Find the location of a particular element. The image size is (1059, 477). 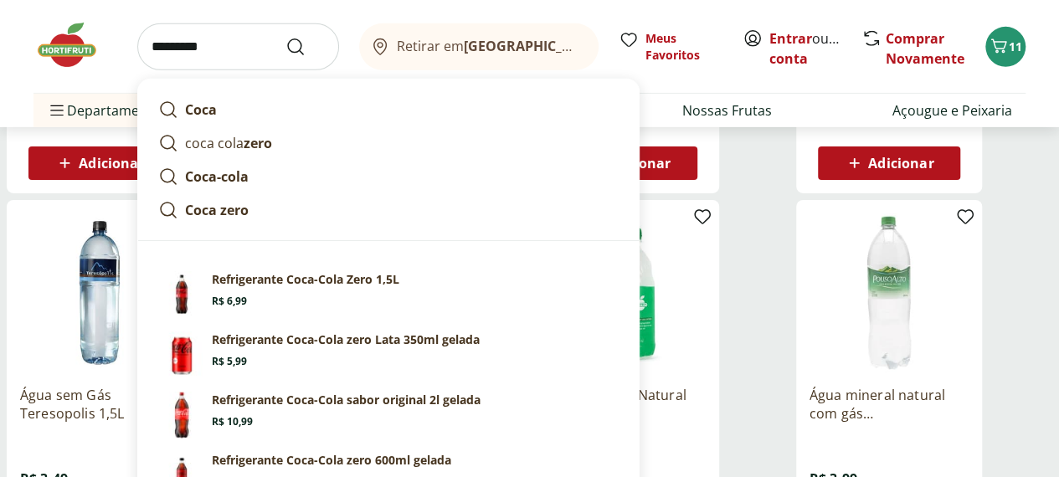

span: Retirar em is located at coordinates (489, 46).